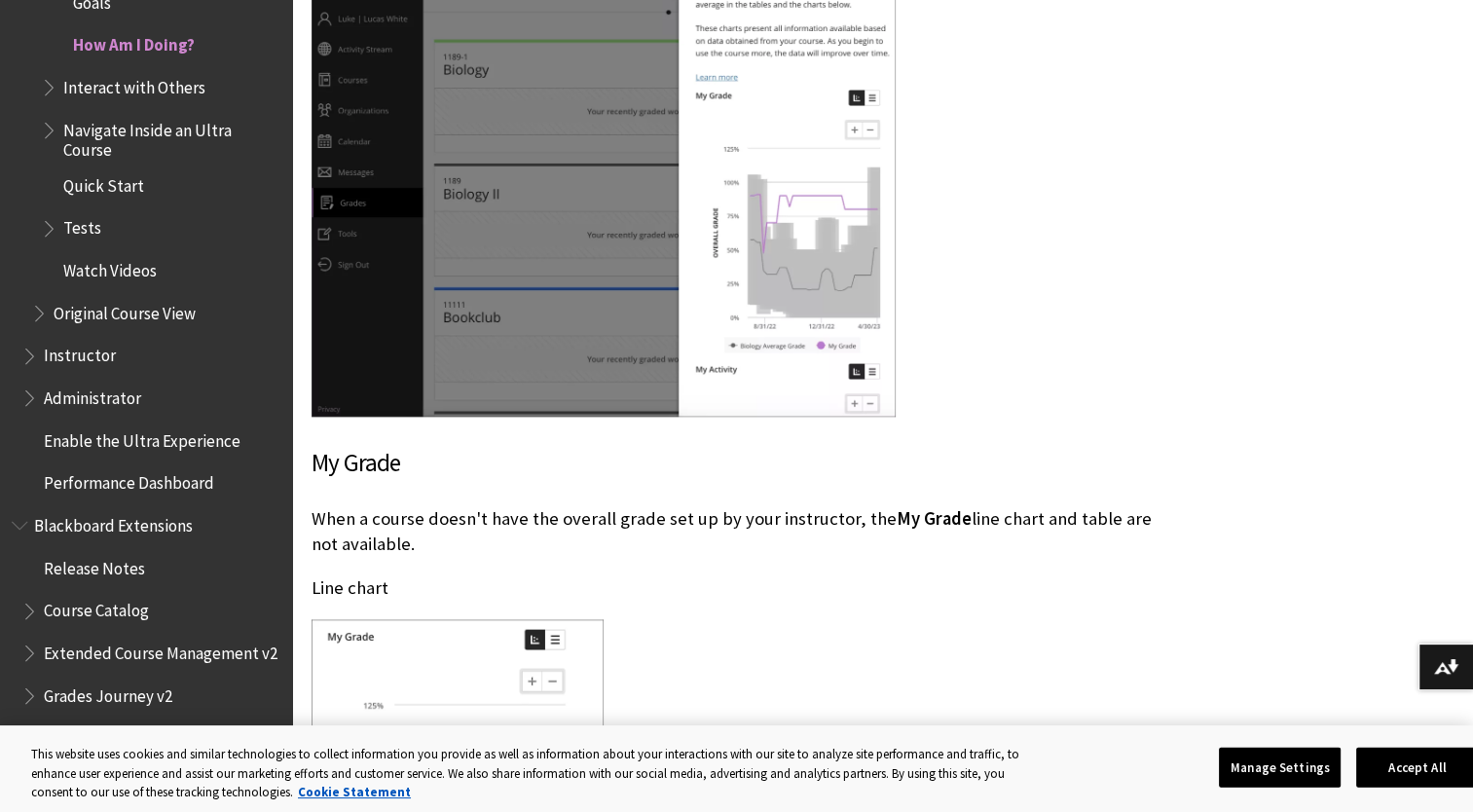 Image resolution: width=1473 pixels, height=812 pixels. Describe the element at coordinates (128, 480) in the screenshot. I see `span: Performance Dashboard` at that location.